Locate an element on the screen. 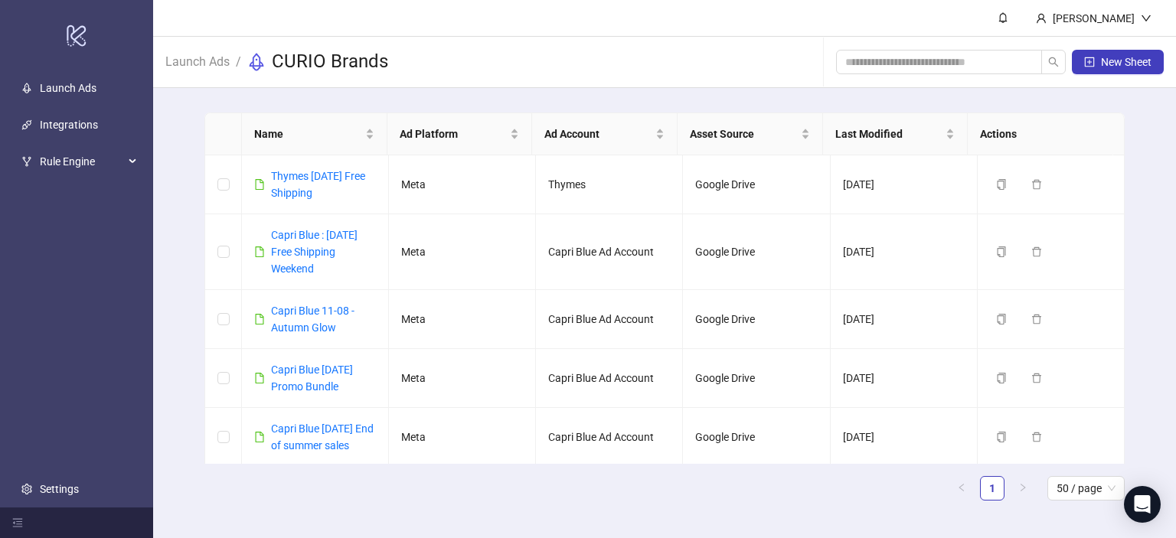  th: Ad Account is located at coordinates (605, 134).